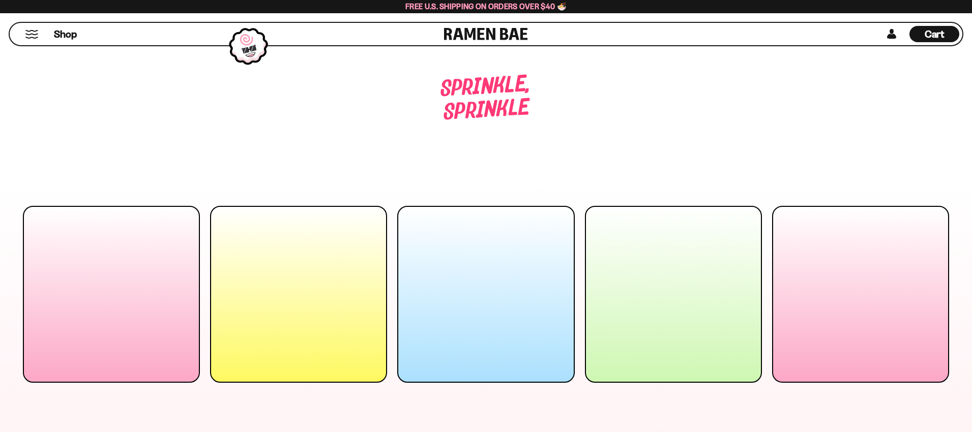 This screenshot has height=432, width=972. I want to click on div: Cart, so click(934, 34).